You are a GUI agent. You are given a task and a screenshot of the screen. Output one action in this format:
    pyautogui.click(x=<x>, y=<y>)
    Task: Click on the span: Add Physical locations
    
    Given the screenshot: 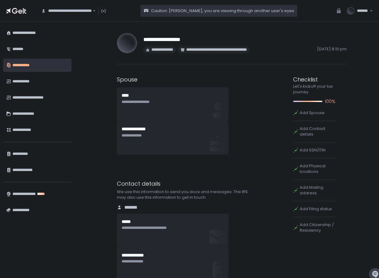 What is the action you would take?
    pyautogui.click(x=318, y=169)
    